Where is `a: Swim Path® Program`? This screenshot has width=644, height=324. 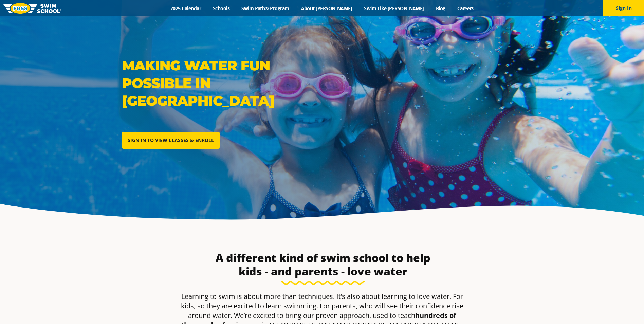
a: Swim Path® Program is located at coordinates (265, 8).